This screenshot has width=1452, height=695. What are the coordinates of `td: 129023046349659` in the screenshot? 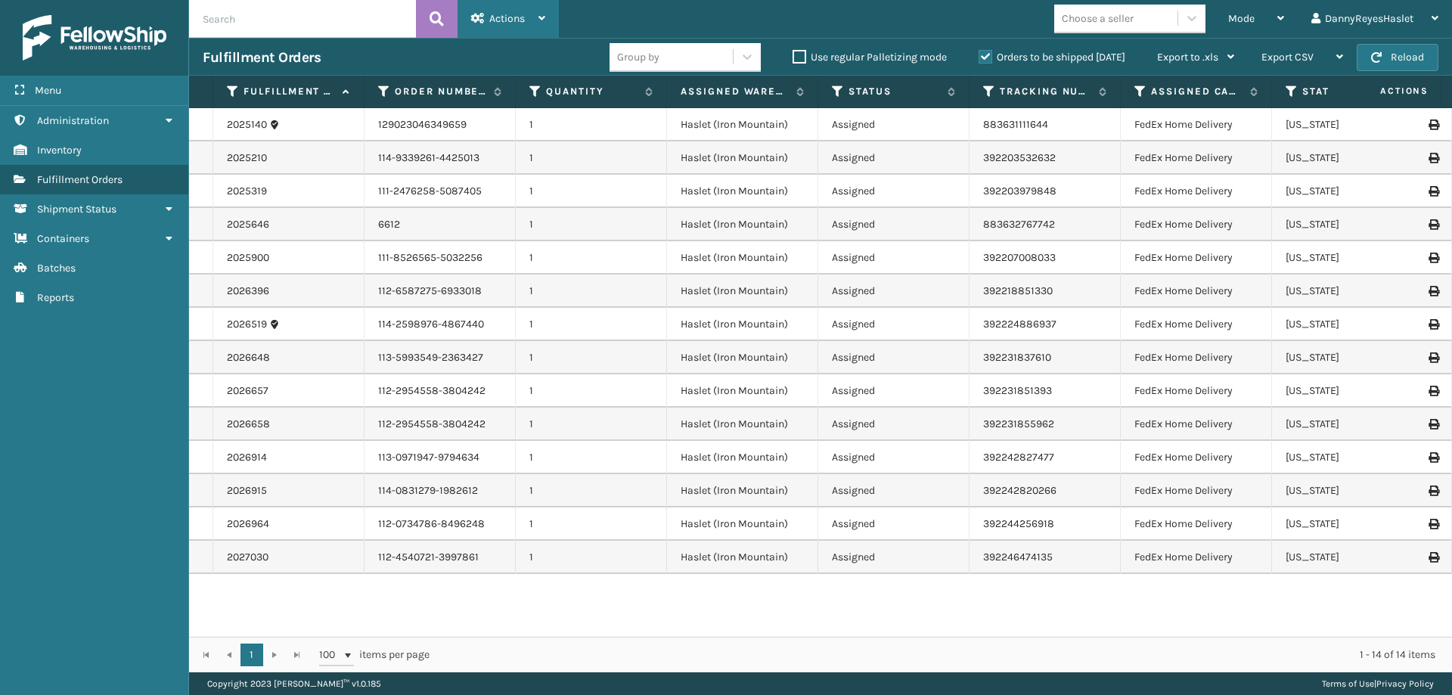 It's located at (440, 125).